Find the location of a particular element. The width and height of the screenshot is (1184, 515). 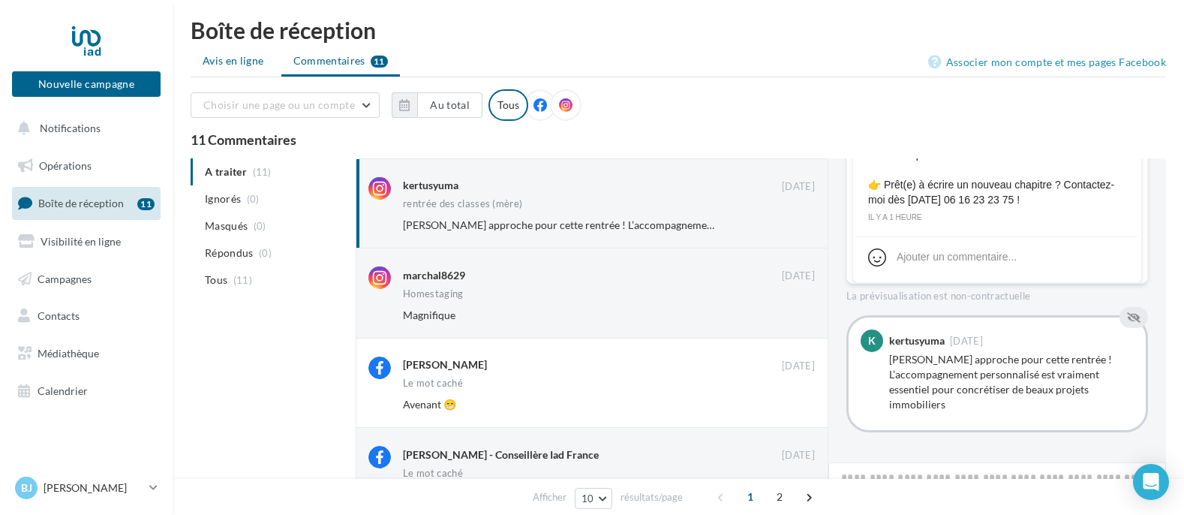

span: k is located at coordinates (872, 341).